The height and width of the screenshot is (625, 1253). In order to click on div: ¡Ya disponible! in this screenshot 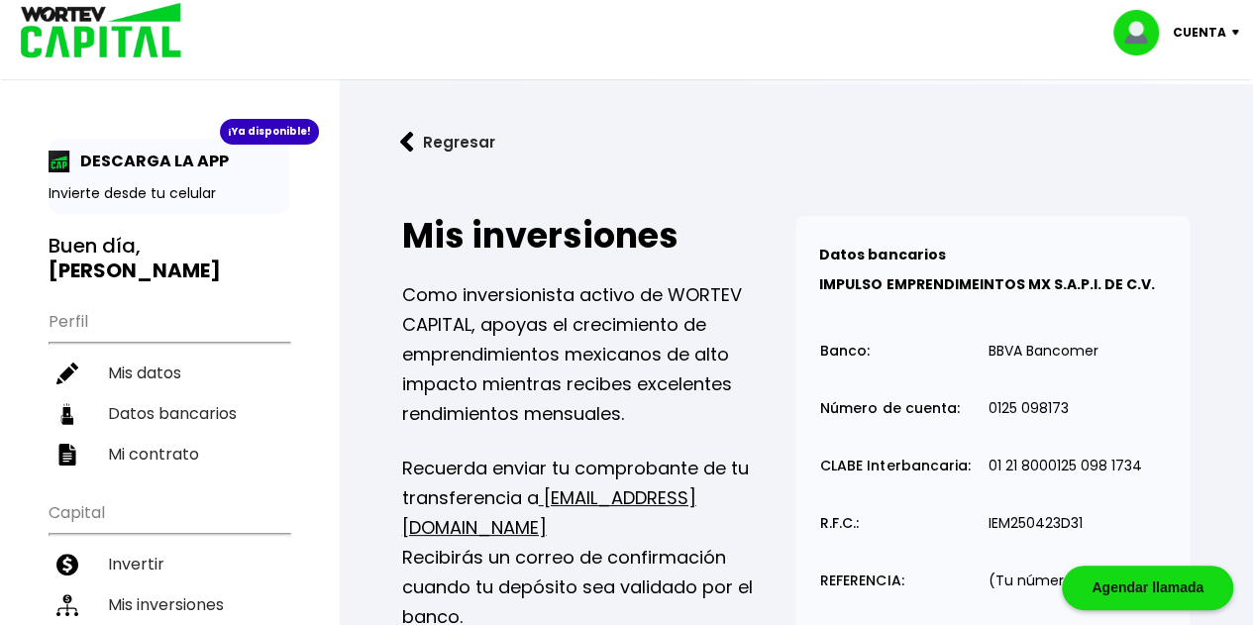, I will do `click(269, 132)`.